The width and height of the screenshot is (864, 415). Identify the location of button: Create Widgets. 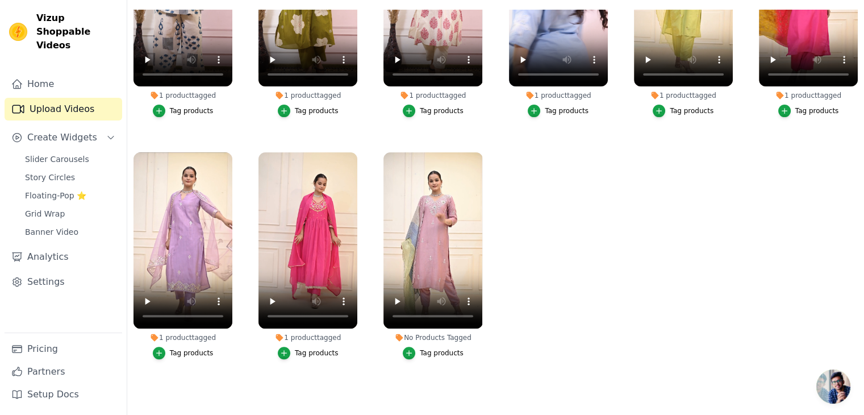
(63, 137).